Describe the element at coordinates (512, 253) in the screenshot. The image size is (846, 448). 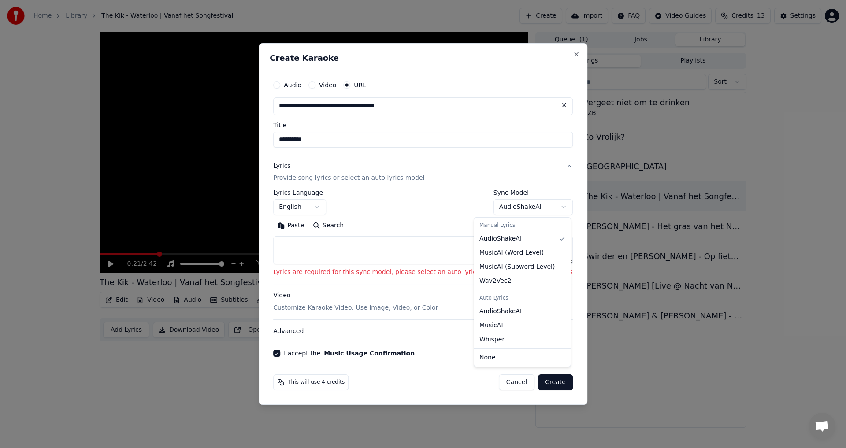
I see `span: MusicAI ( Word Level )` at that location.